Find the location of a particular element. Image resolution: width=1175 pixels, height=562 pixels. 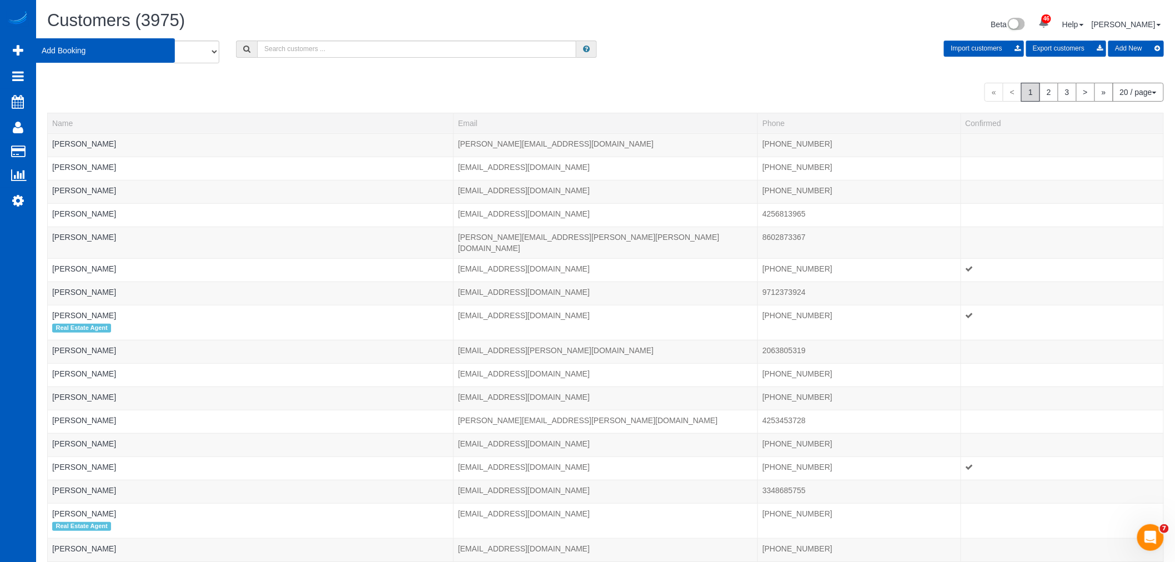

a: Help is located at coordinates (1073, 24).